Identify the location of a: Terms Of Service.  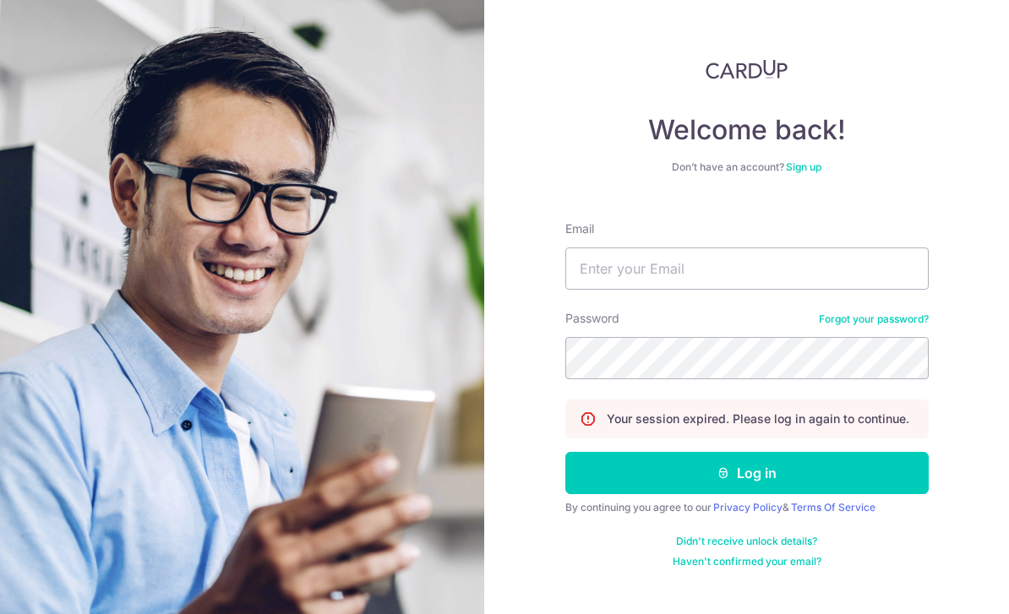
(833, 507).